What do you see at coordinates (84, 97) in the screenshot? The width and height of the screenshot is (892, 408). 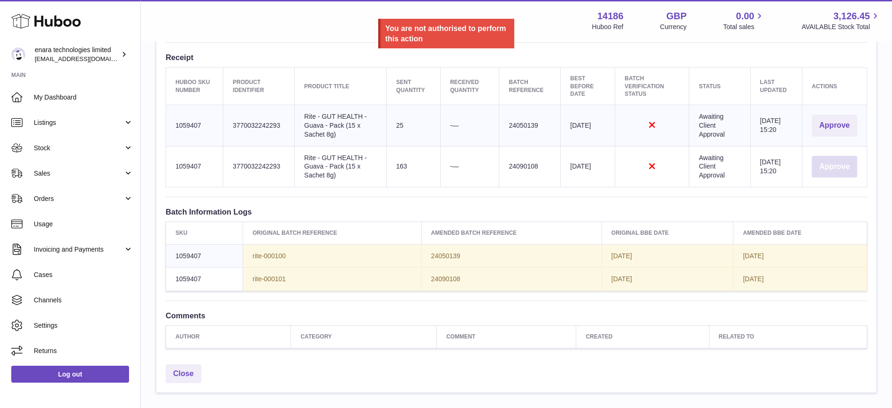 I see `span: My Dashboard` at bounding box center [84, 97].